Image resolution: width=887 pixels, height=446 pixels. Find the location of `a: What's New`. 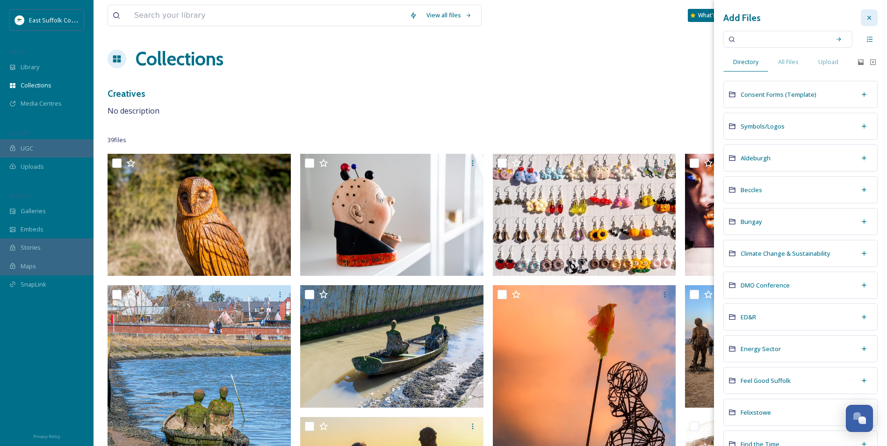

a: What's New is located at coordinates (711, 15).